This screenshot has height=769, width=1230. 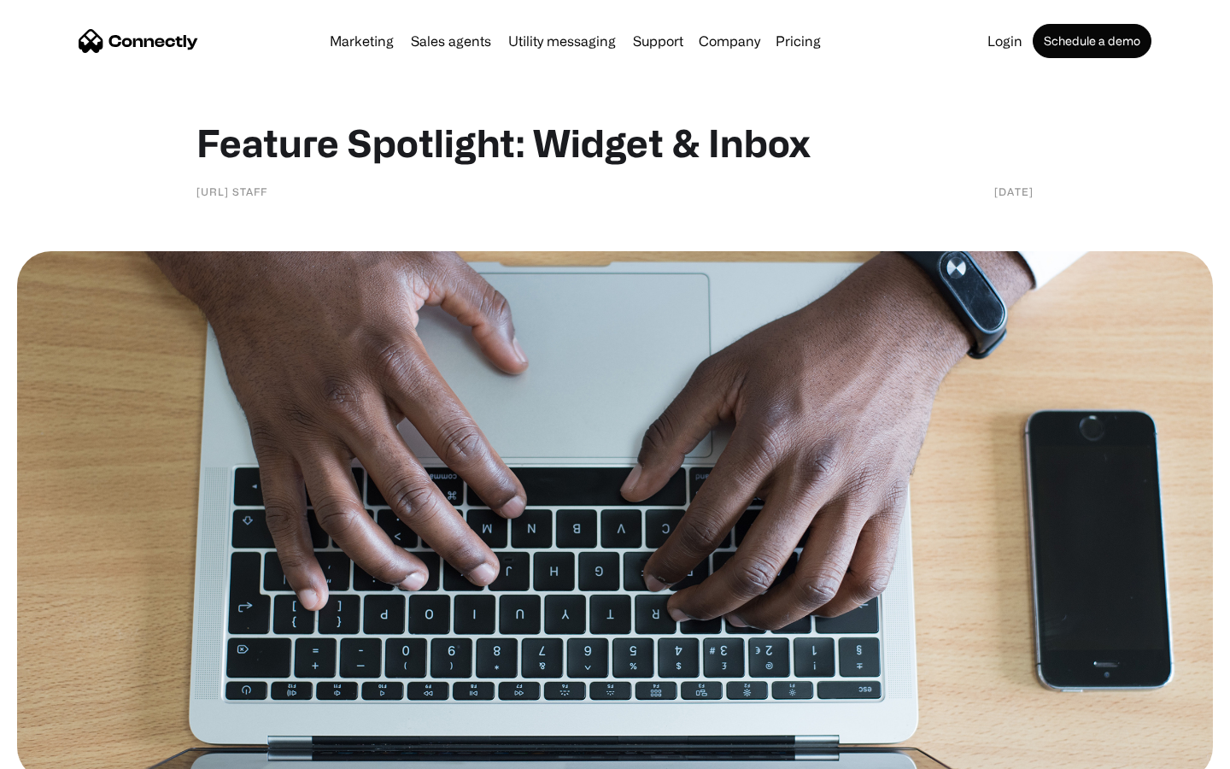 I want to click on div: Company, so click(x=729, y=41).